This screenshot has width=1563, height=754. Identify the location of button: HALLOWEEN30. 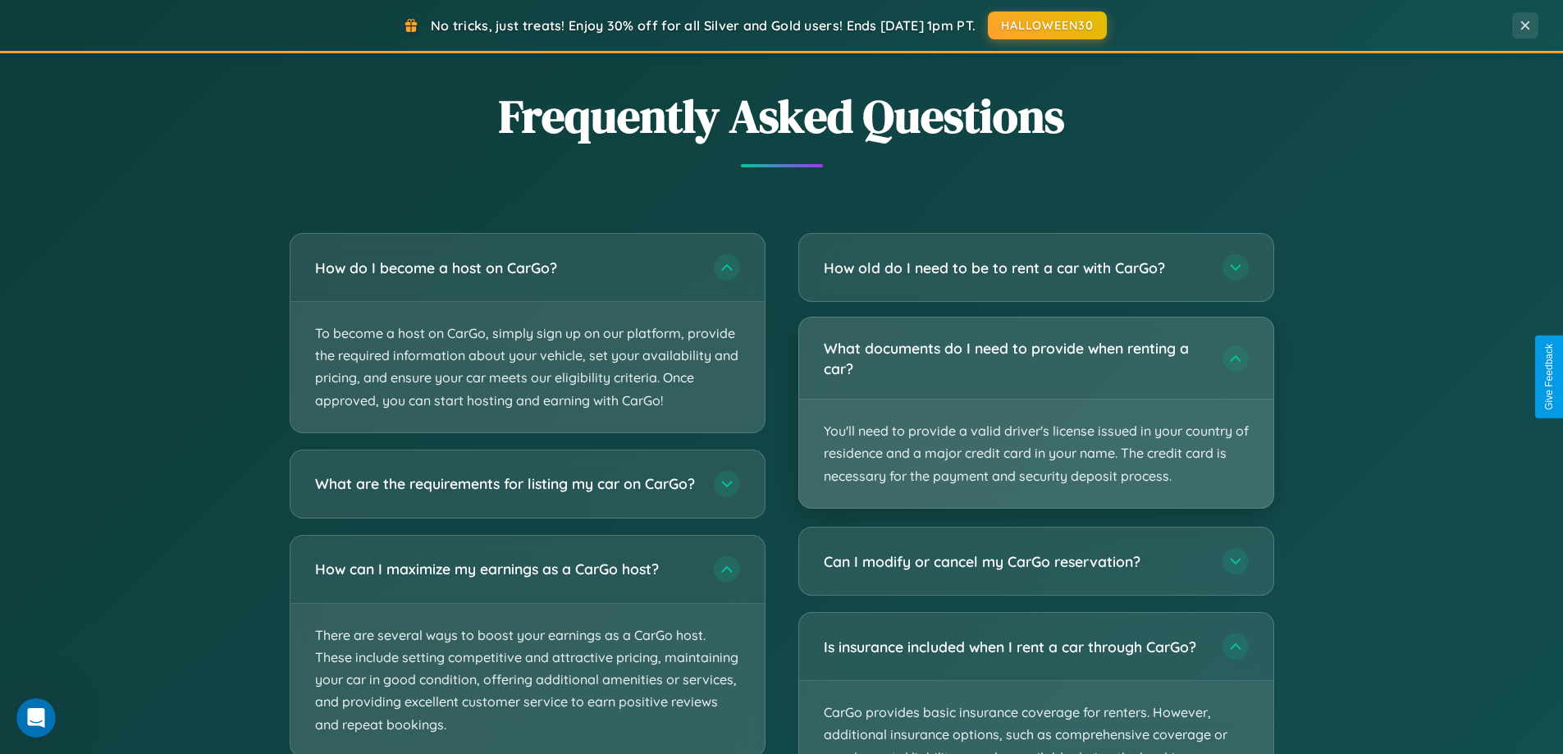
(1047, 25).